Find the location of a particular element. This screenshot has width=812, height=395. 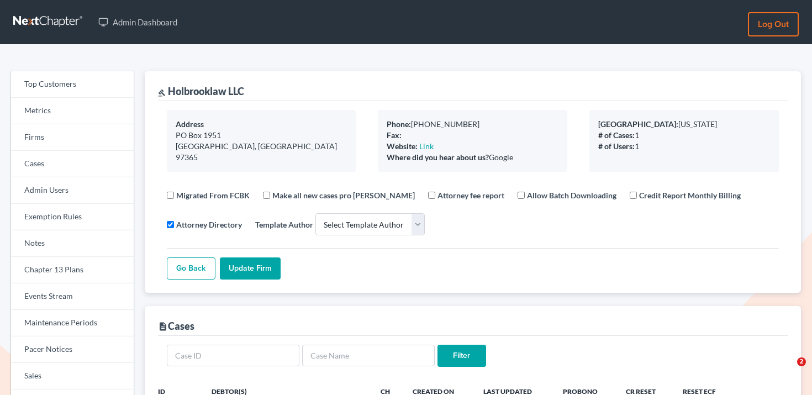

a: Log out is located at coordinates (773, 24).